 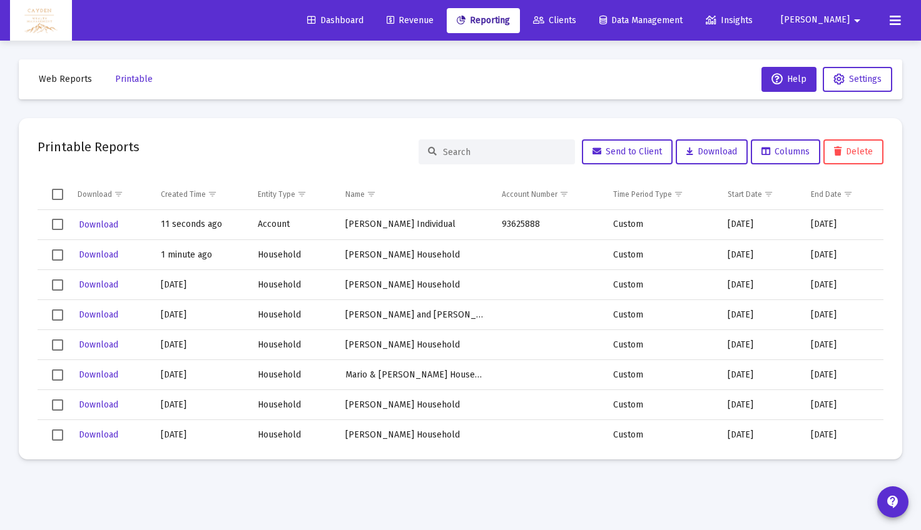 What do you see at coordinates (276, 195) in the screenshot?
I see `div: Entity Type` at bounding box center [276, 195].